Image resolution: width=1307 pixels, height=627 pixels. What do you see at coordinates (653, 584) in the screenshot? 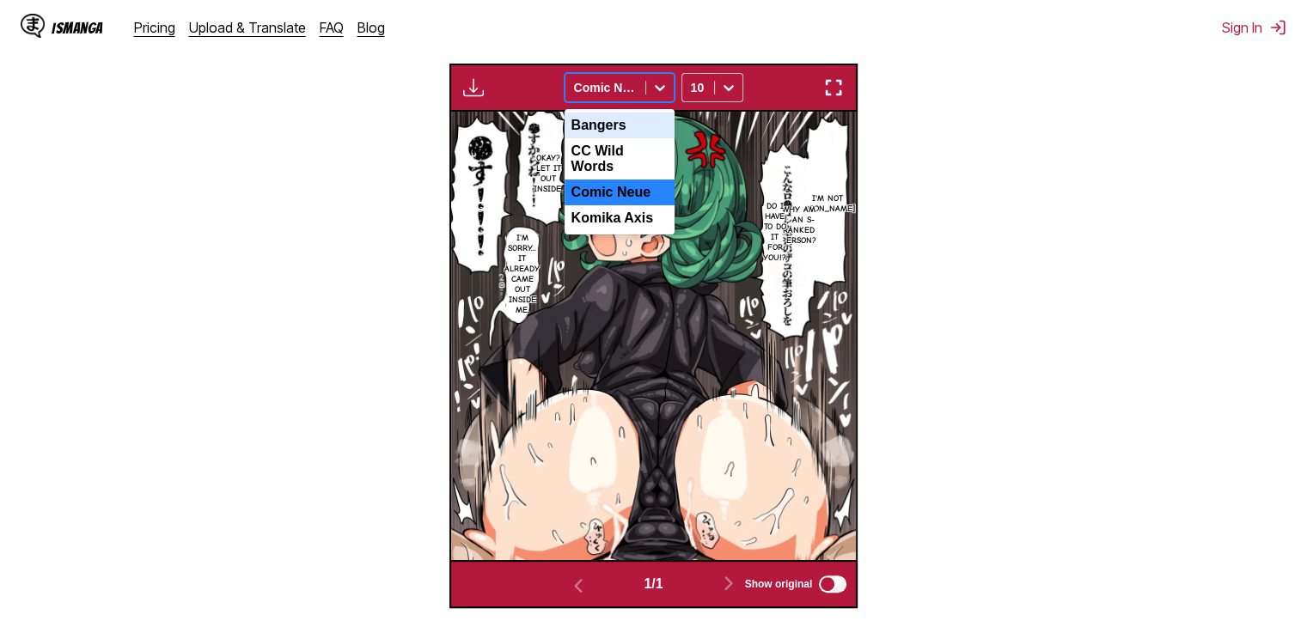
I see `span: 1 / 1` at bounding box center [653, 584].